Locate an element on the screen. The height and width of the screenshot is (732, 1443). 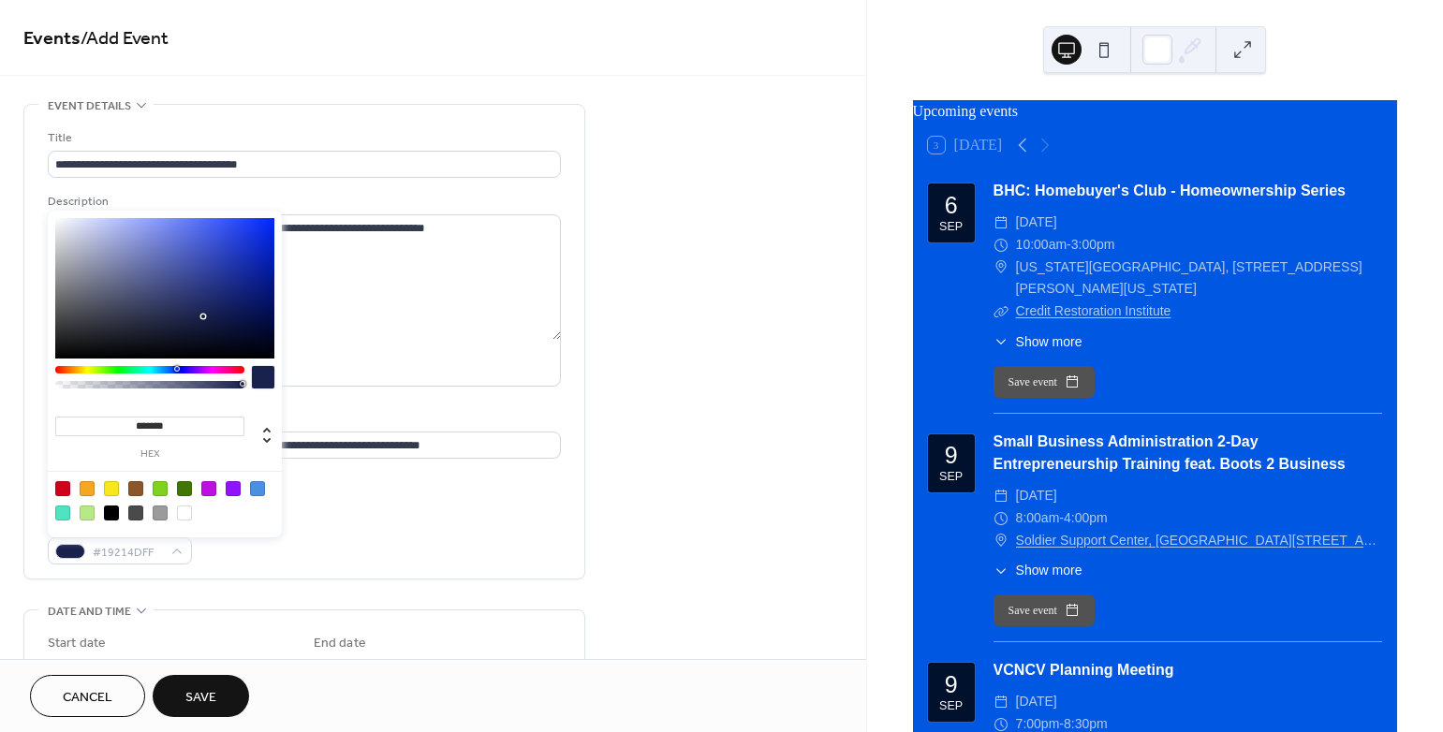
div: #417505 is located at coordinates (184, 489).